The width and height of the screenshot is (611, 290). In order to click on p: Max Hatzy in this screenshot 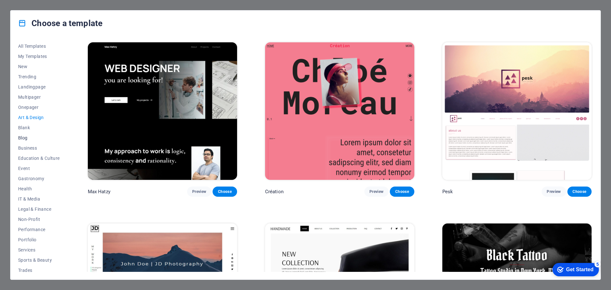, I will do `click(99, 191)`.